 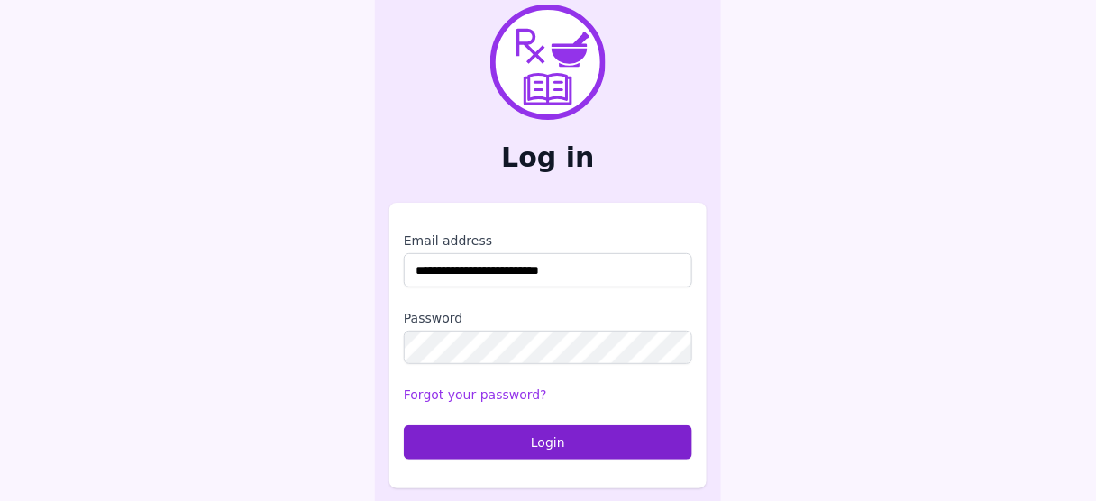 I want to click on label: Password, so click(x=548, y=318).